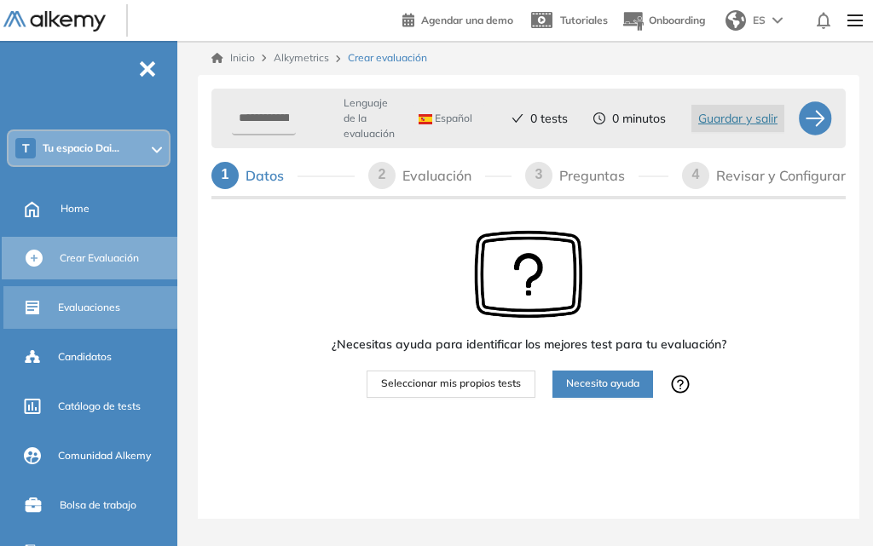 This screenshot has width=873, height=546. Describe the element at coordinates (737, 118) in the screenshot. I see `span: Guardar y salir` at that location.